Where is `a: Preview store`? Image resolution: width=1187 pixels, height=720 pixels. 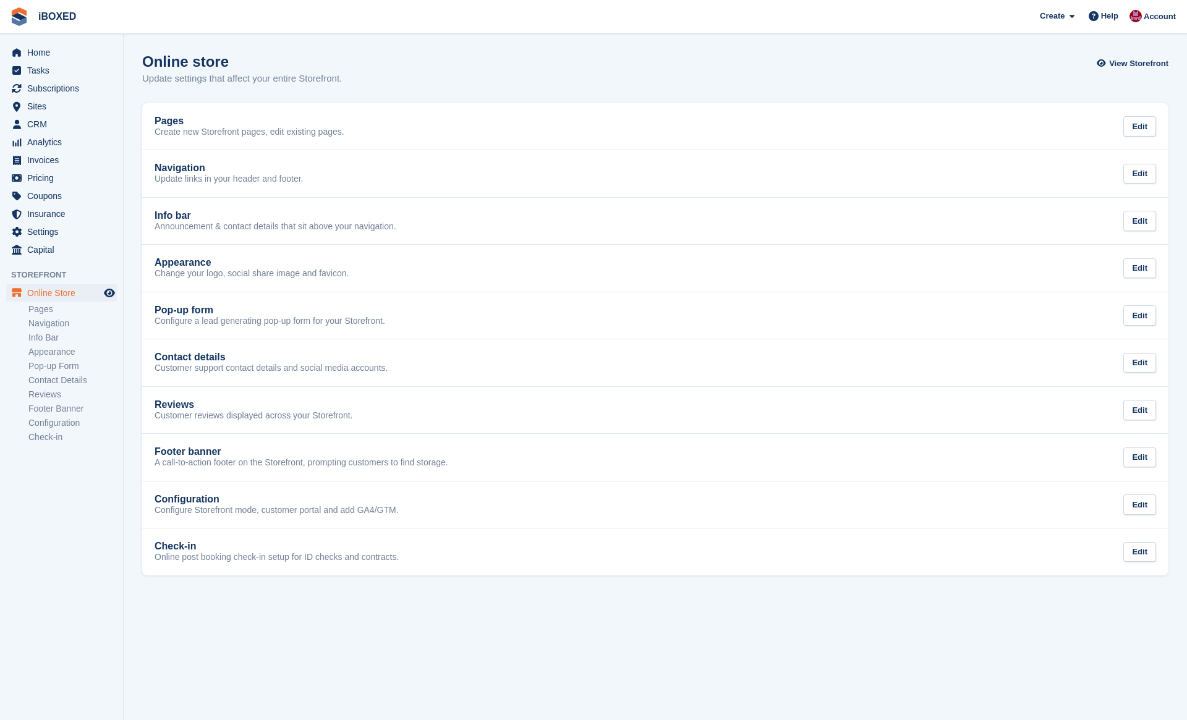 a: Preview store is located at coordinates (109, 293).